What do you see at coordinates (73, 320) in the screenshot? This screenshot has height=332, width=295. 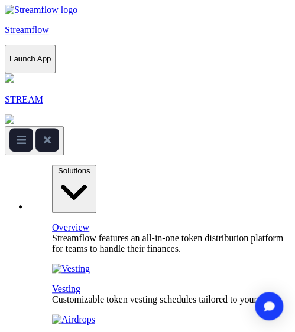 I see `img: Airdrops` at bounding box center [73, 320].